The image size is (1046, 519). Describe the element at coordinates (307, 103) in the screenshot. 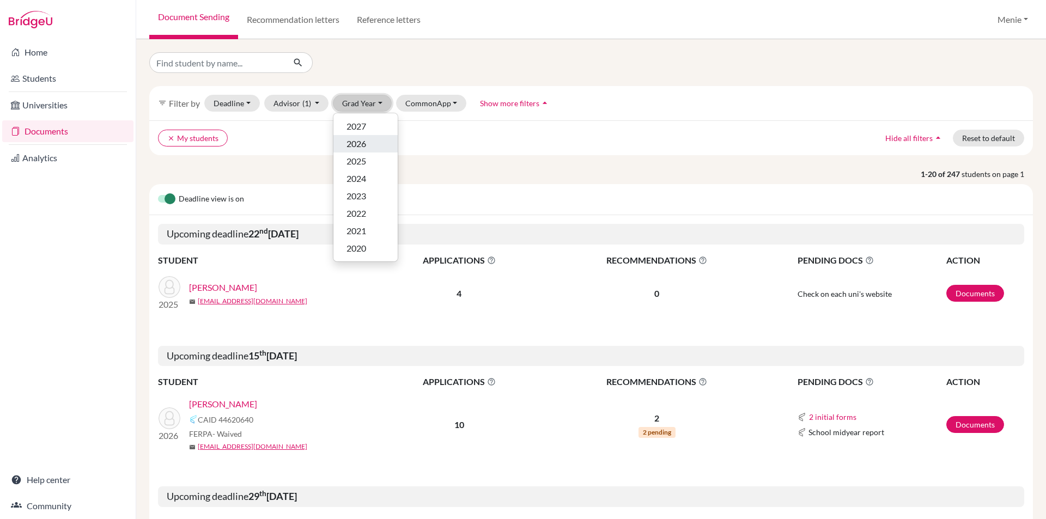

I see `span: (1)` at that location.